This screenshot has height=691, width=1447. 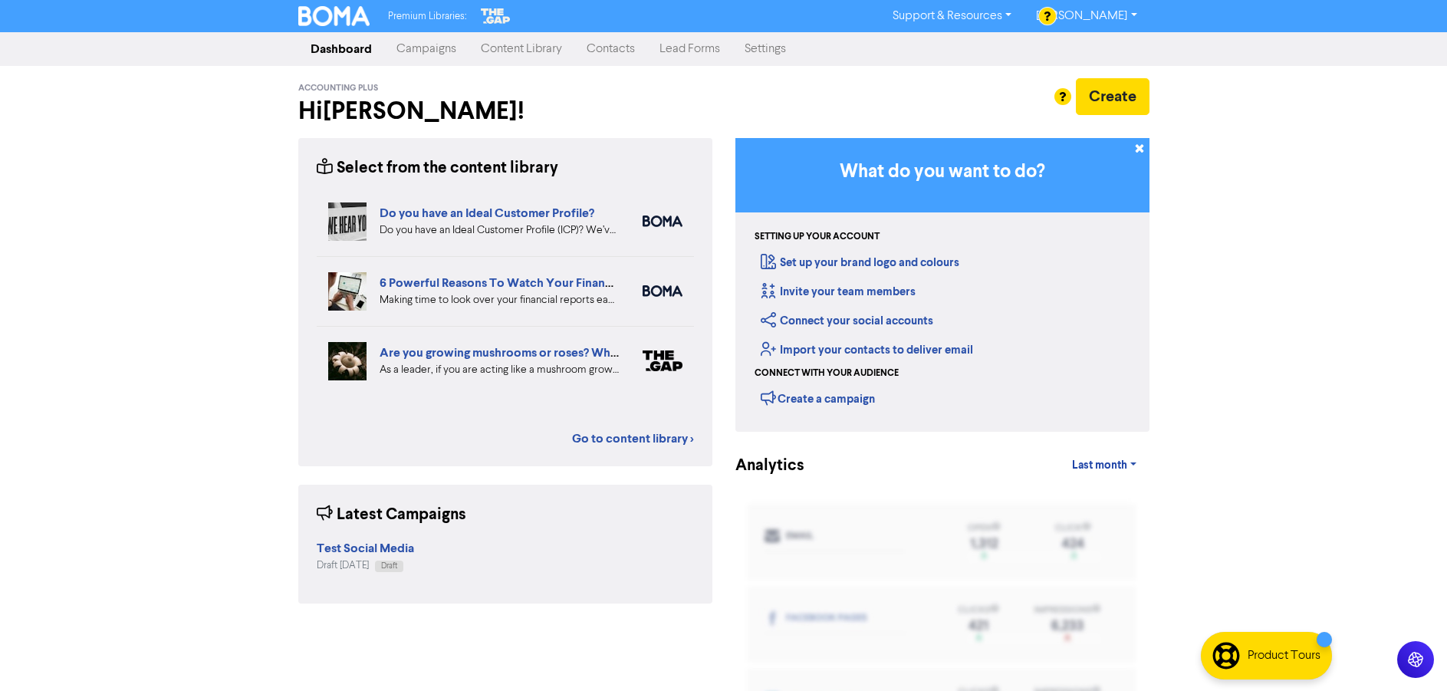 What do you see at coordinates (341, 49) in the screenshot?
I see `a: Dashboard` at bounding box center [341, 49].